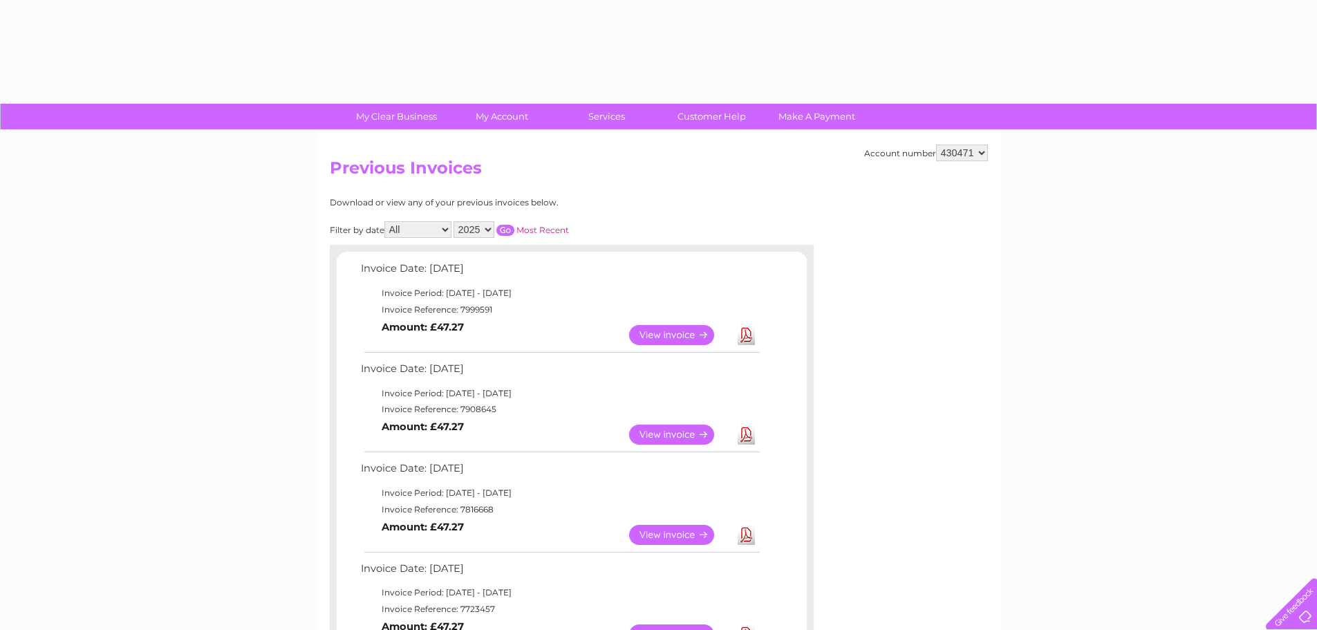 This screenshot has height=630, width=1317. What do you see at coordinates (559, 609) in the screenshot?
I see `td: Invoice Reference: 7723457` at bounding box center [559, 609].